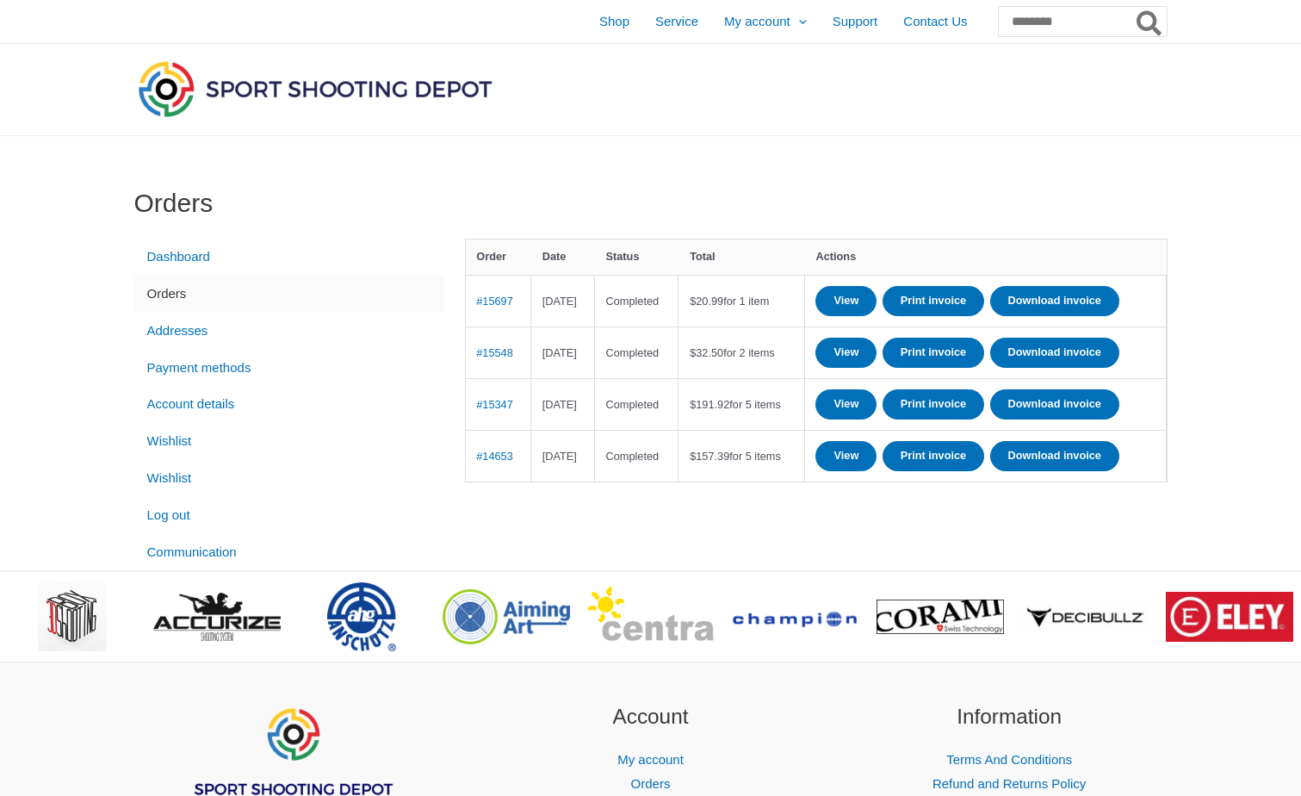 The width and height of the screenshot is (1301, 796). Describe the element at coordinates (846, 404) in the screenshot. I see `a: View order 15347` at that location.